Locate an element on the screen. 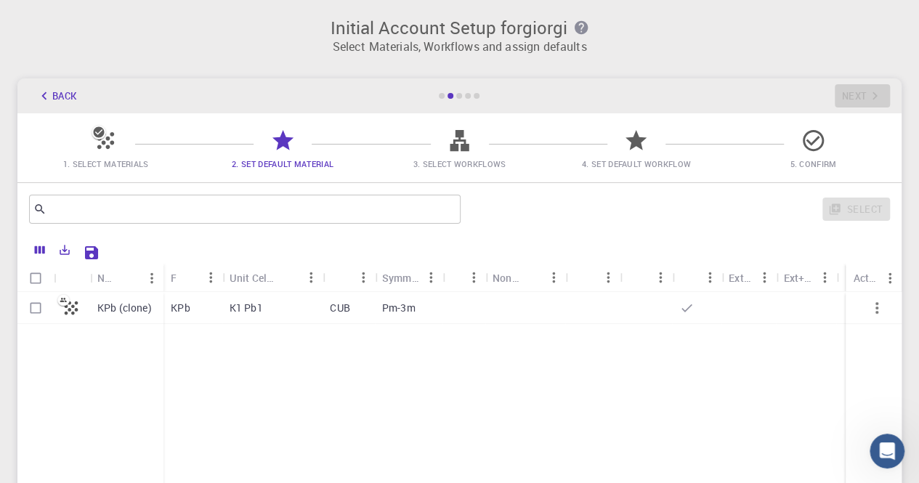 The width and height of the screenshot is (919, 483). div: Default is located at coordinates (592, 278).